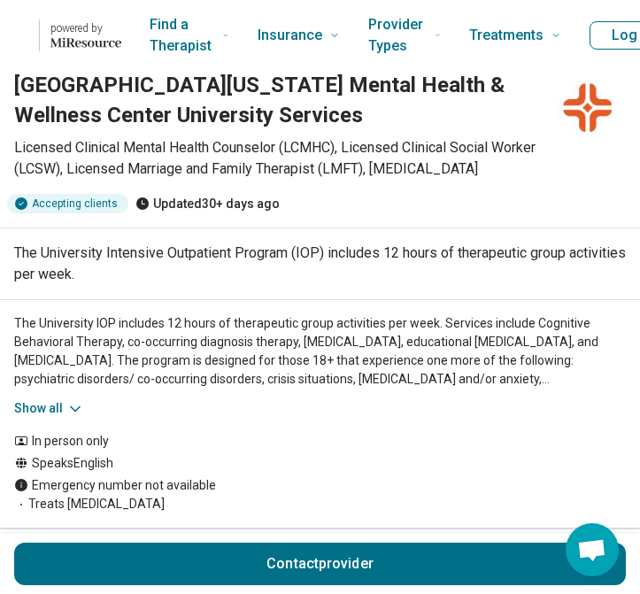  Describe the element at coordinates (398, 35) in the screenshot. I see `span: Provider Types` at that location.